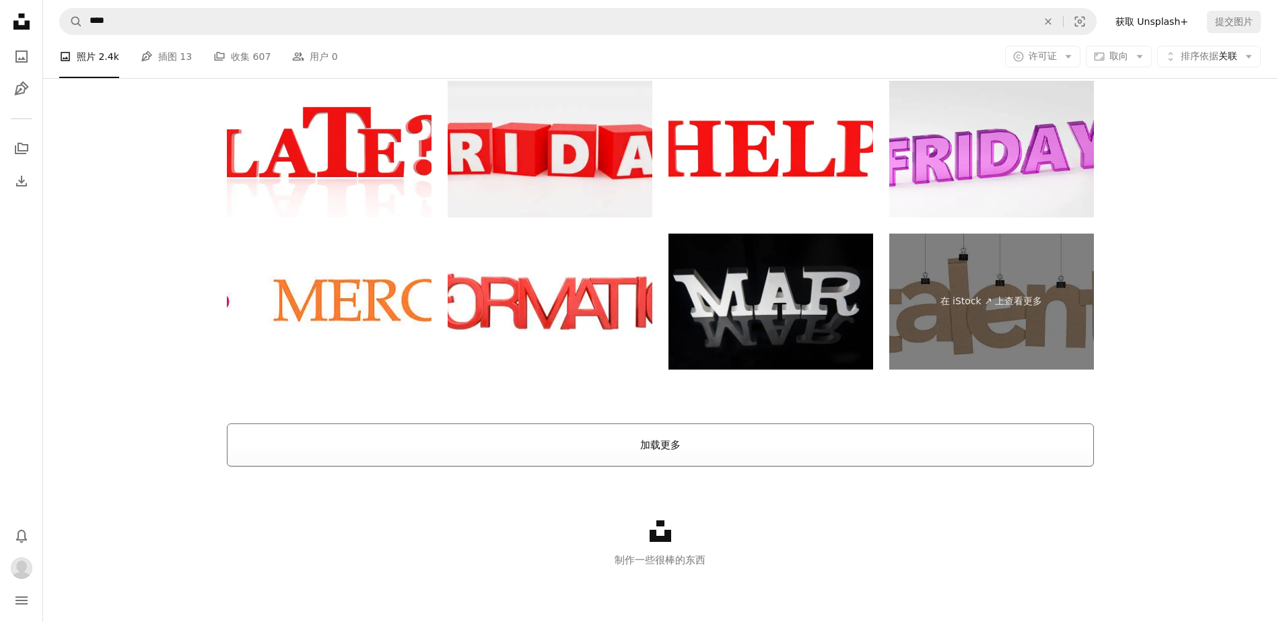 The height and width of the screenshot is (622, 1277). What do you see at coordinates (1119, 57) in the screenshot?
I see `button: 取向` at bounding box center [1119, 57].